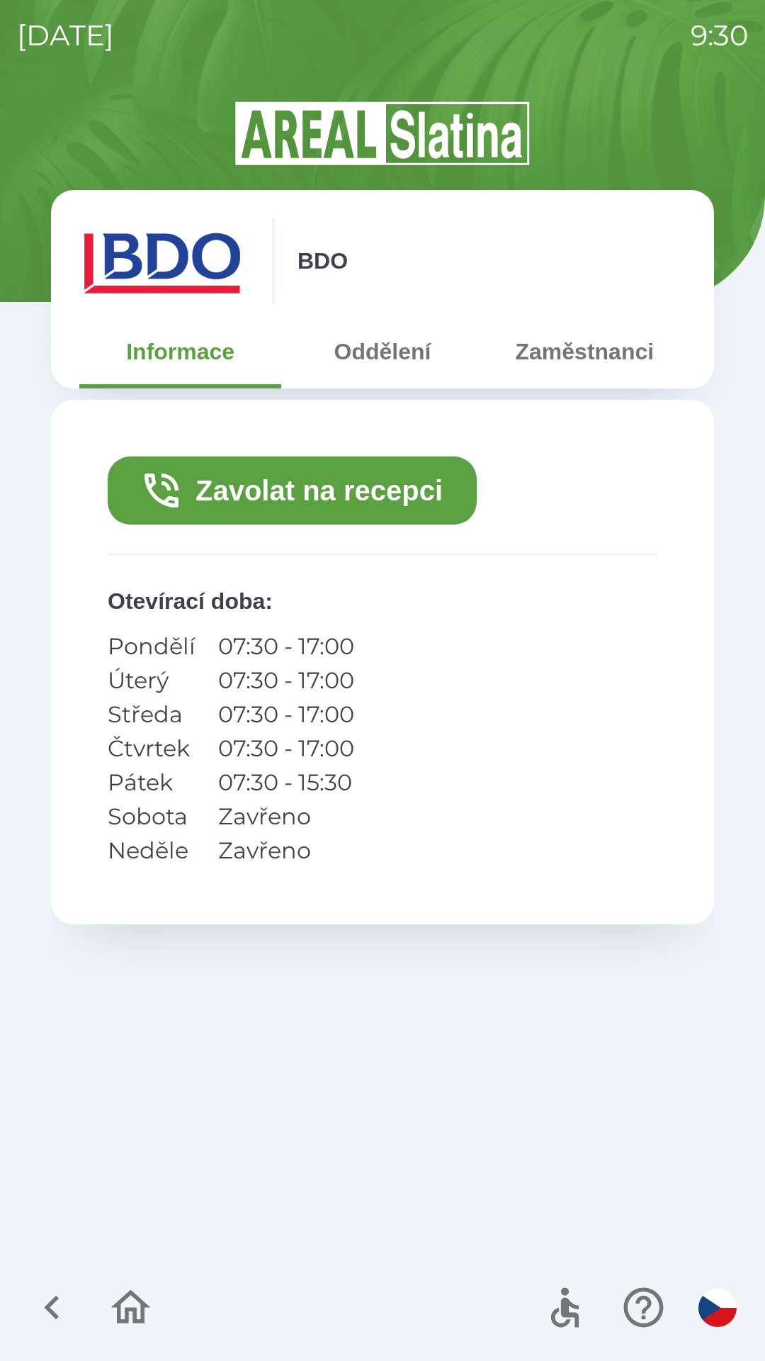 Image resolution: width=765 pixels, height=1361 pixels. Describe the element at coordinates (152, 782) in the screenshot. I see `p: Pátek` at that location.